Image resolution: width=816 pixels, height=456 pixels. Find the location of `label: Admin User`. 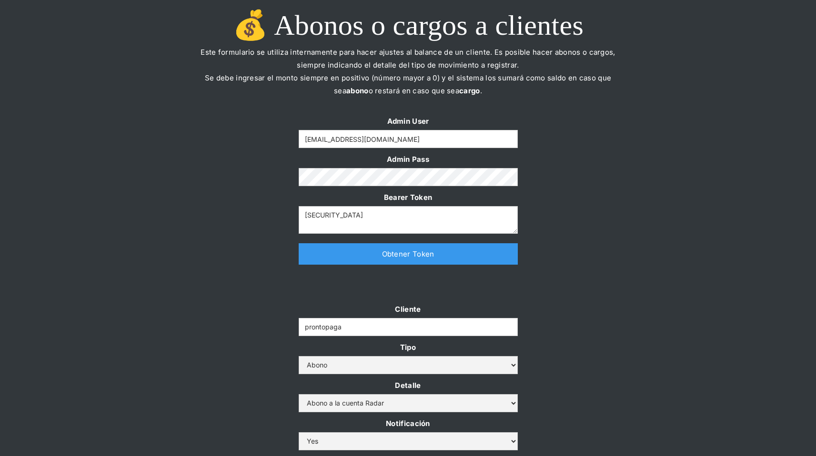

label: Admin User is located at coordinates (408, 121).